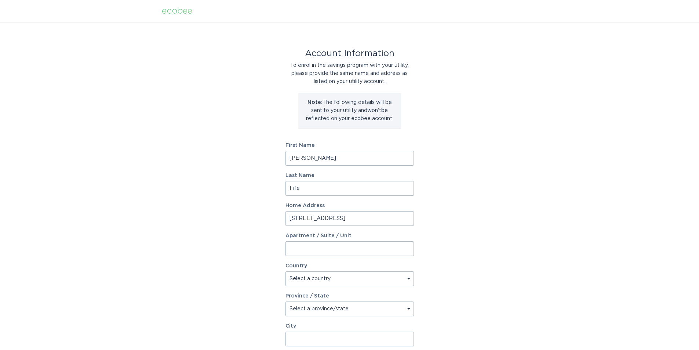  I want to click on label: Home Address, so click(350, 206).